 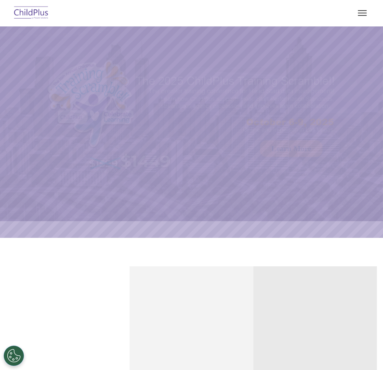 I want to click on button: Cookies Settings, so click(x=14, y=356).